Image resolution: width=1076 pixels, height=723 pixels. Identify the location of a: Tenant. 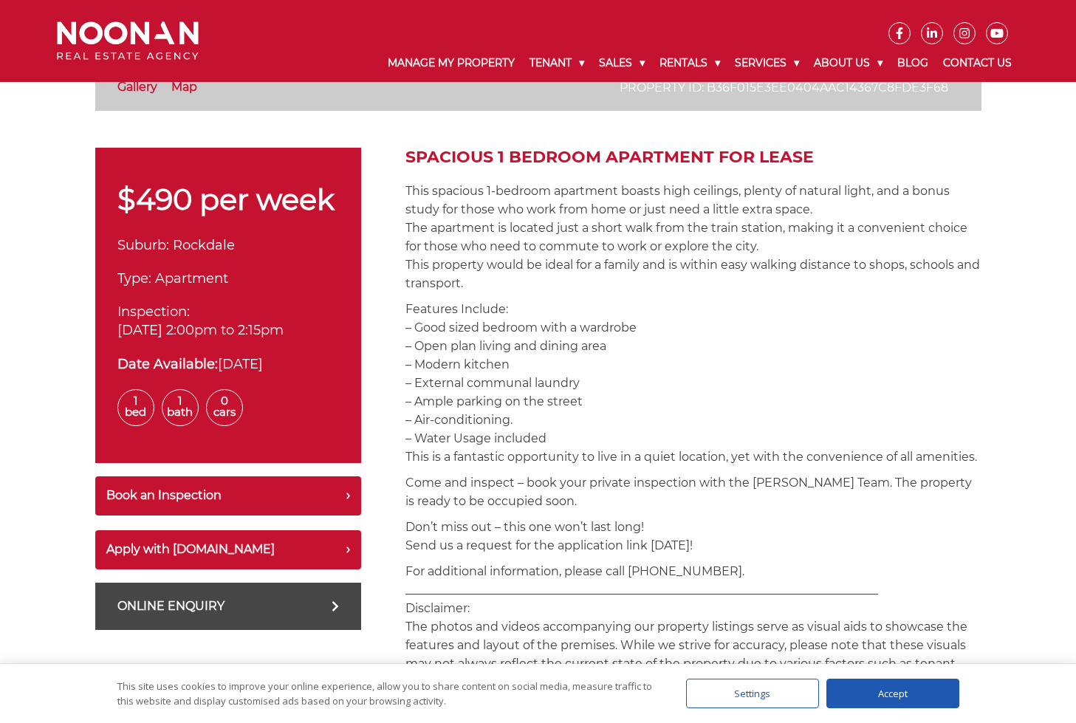
(557, 63).